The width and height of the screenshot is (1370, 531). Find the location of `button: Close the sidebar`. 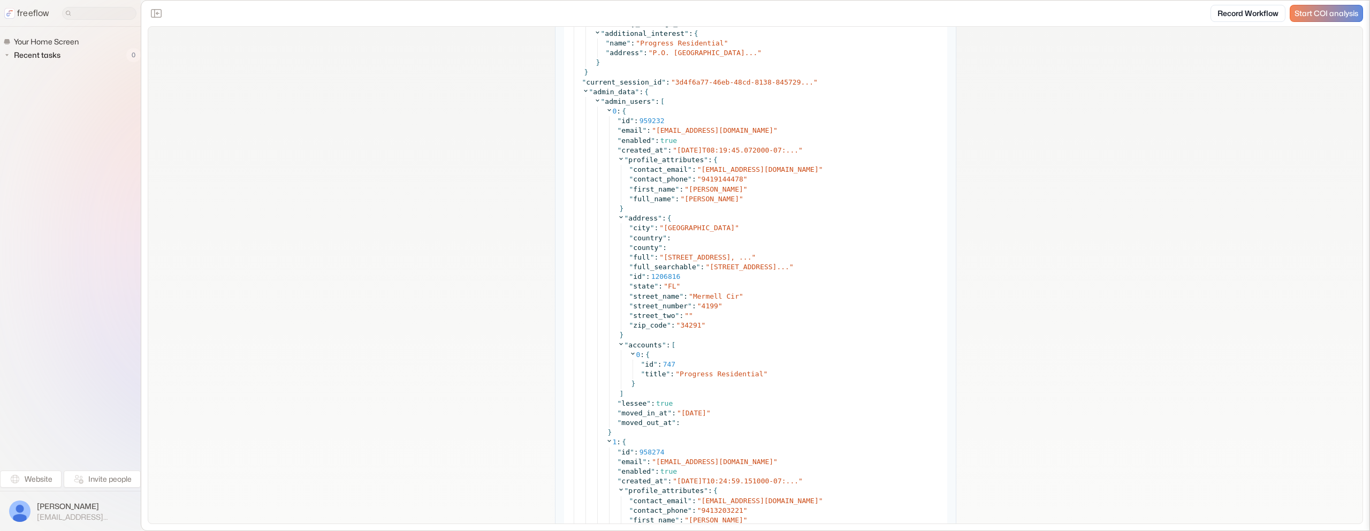

button: Close the sidebar is located at coordinates (156, 13).